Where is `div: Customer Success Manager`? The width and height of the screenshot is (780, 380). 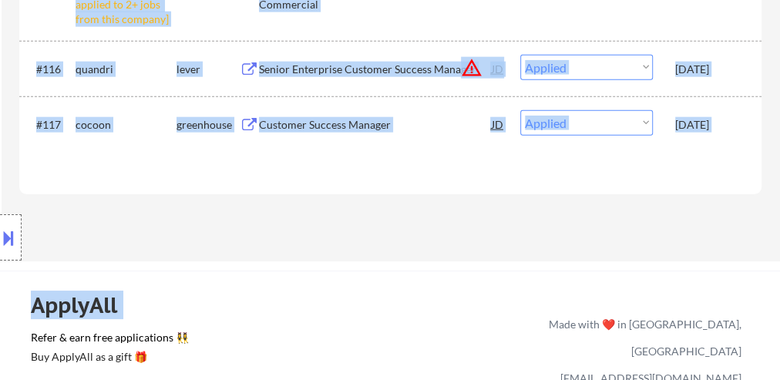 div: Customer Success Manager is located at coordinates (375, 125).